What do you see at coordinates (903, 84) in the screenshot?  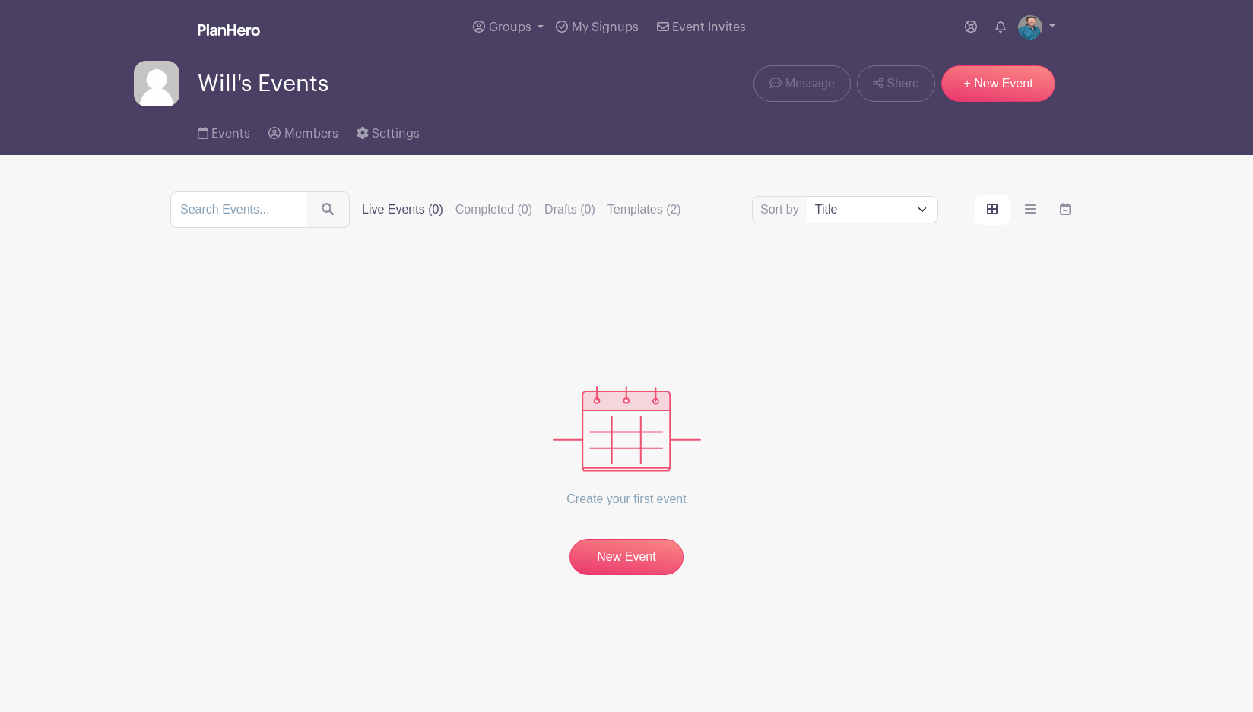 I see `span: Share` at bounding box center [903, 84].